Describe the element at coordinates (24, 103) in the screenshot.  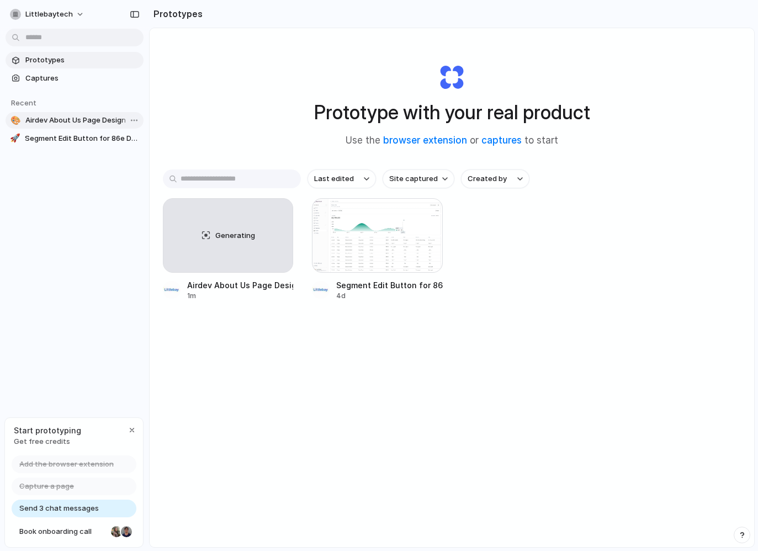
I see `span: Recent` at that location.